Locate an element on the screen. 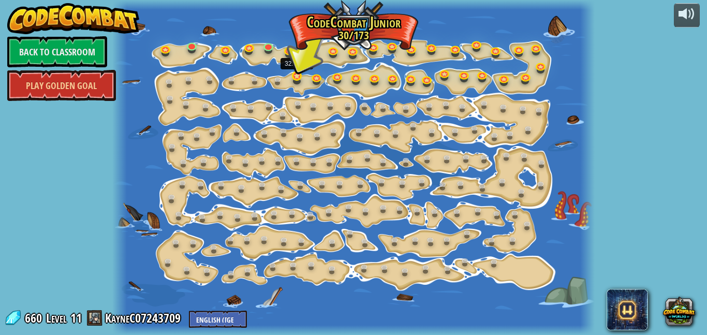  a: Back to Classroom is located at coordinates (57, 52).